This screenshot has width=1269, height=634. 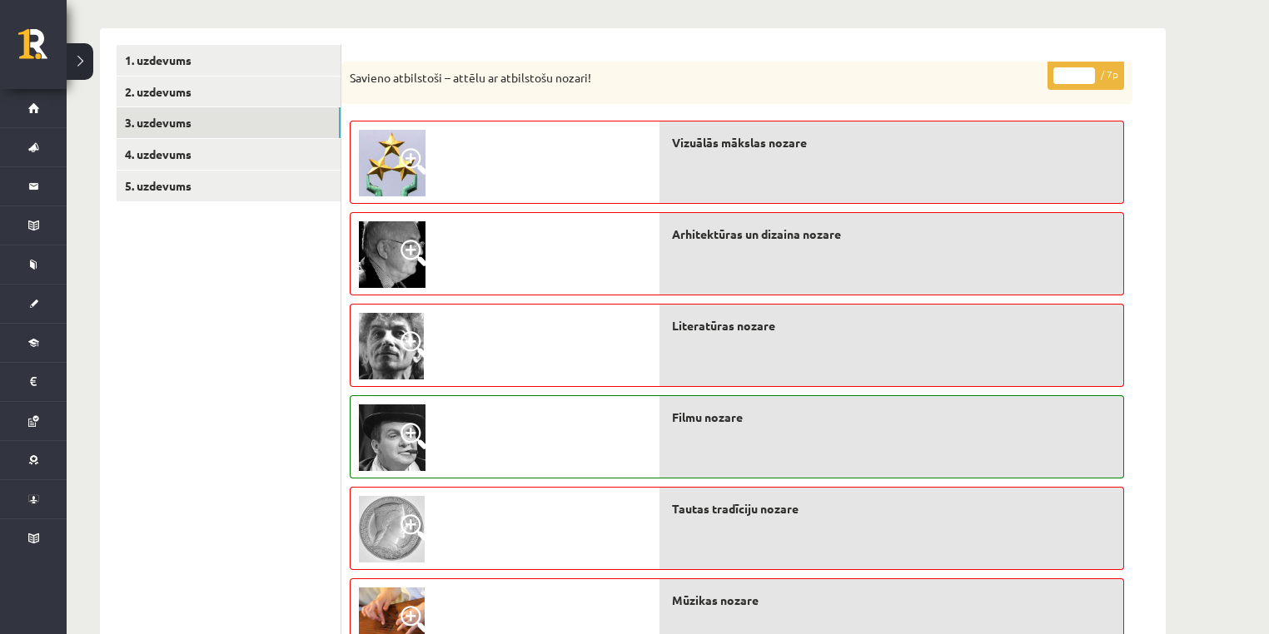 What do you see at coordinates (695, 78) in the screenshot?
I see `p: Savieno atbilstoši – attēlu ar atbilstošu nozari!` at bounding box center [695, 78].